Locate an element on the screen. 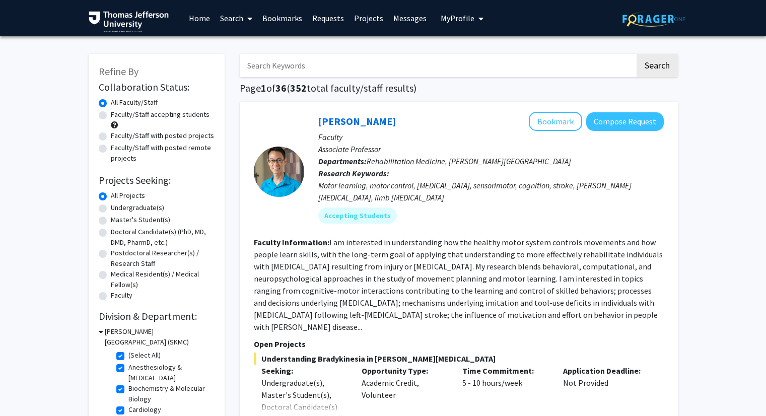 This screenshot has width=766, height=416. img: ForagerOne Logo is located at coordinates (654, 19).